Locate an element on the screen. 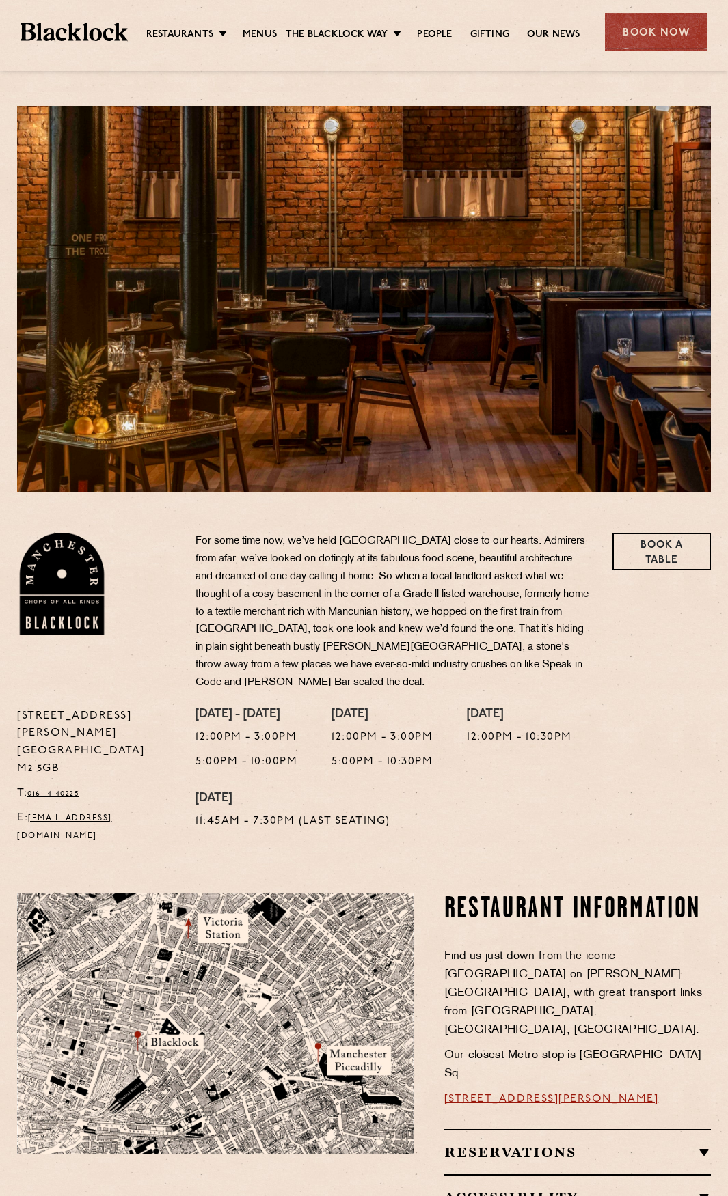  h2: Restaurant Information is located at coordinates (577, 910).